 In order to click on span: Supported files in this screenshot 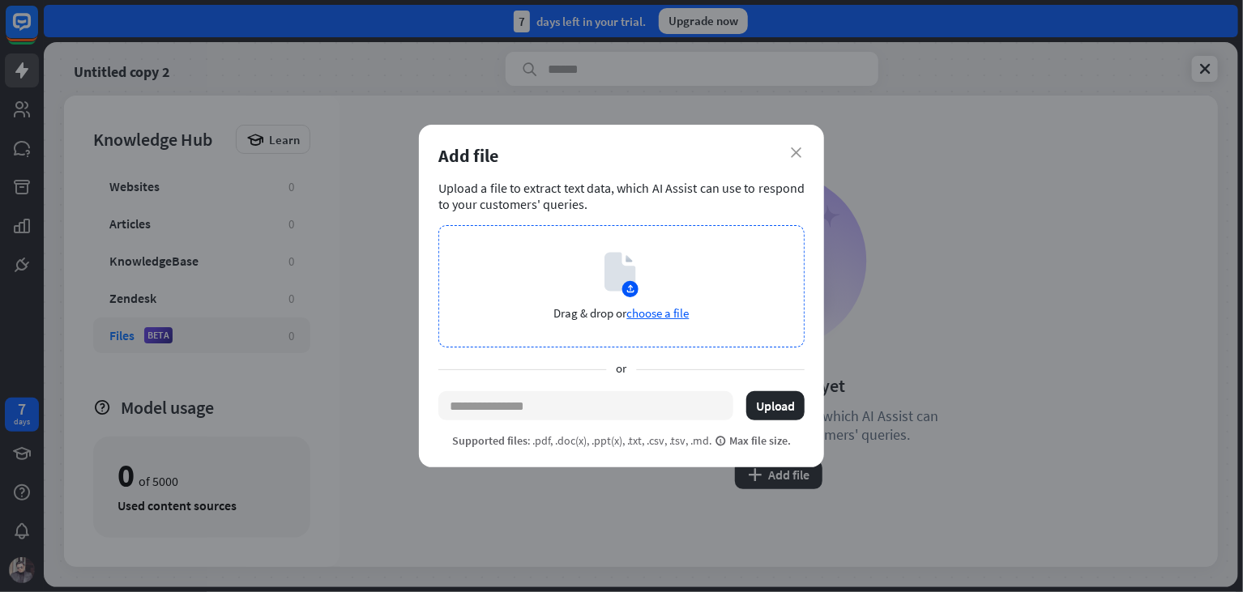, I will do `click(489, 441)`.